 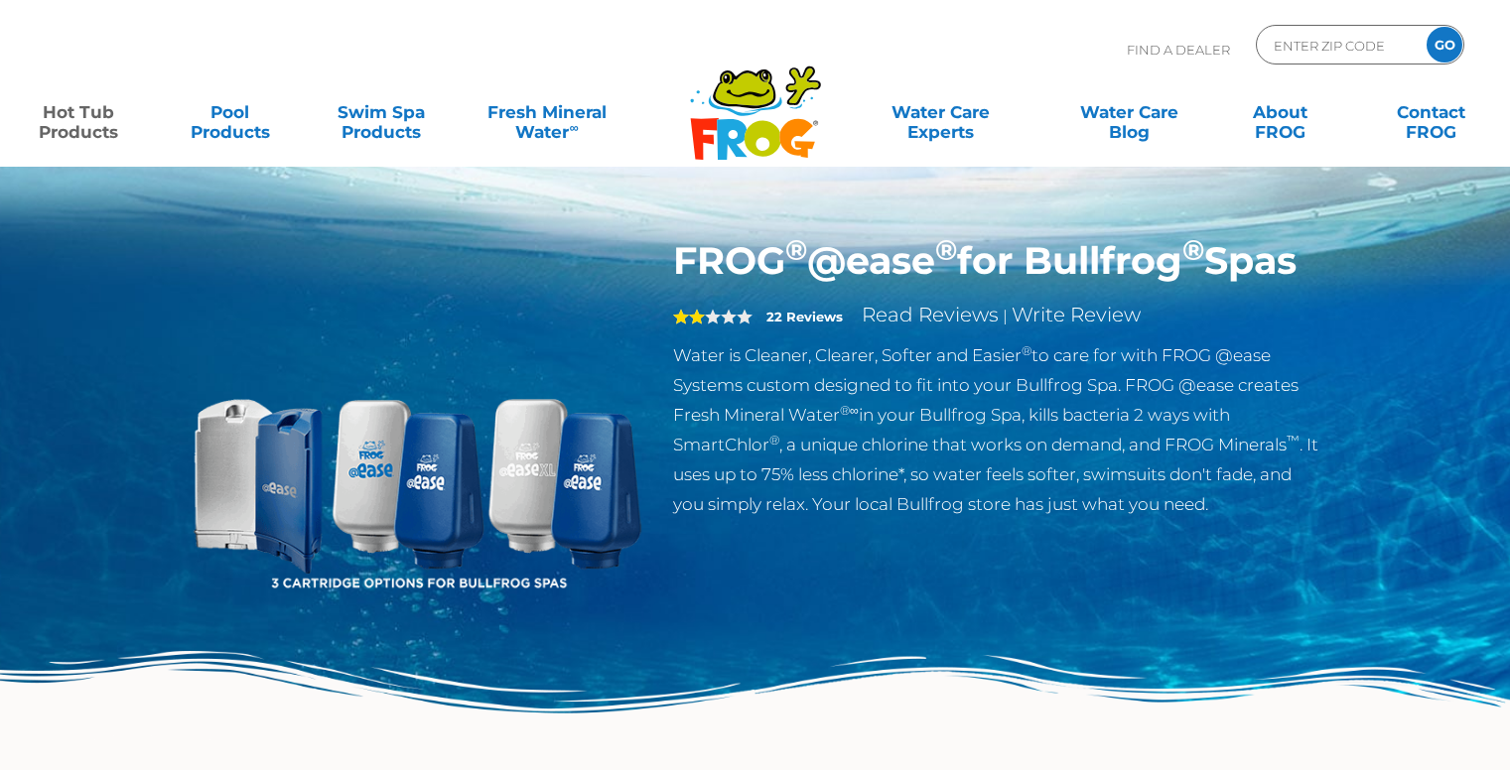 I want to click on img: Frog Products Logo, so click(x=755, y=100).